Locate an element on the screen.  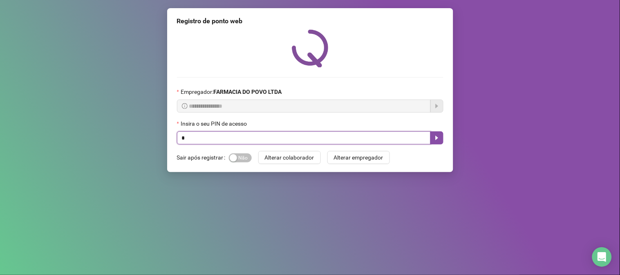
span: Alterar colaborador is located at coordinates (289, 158).